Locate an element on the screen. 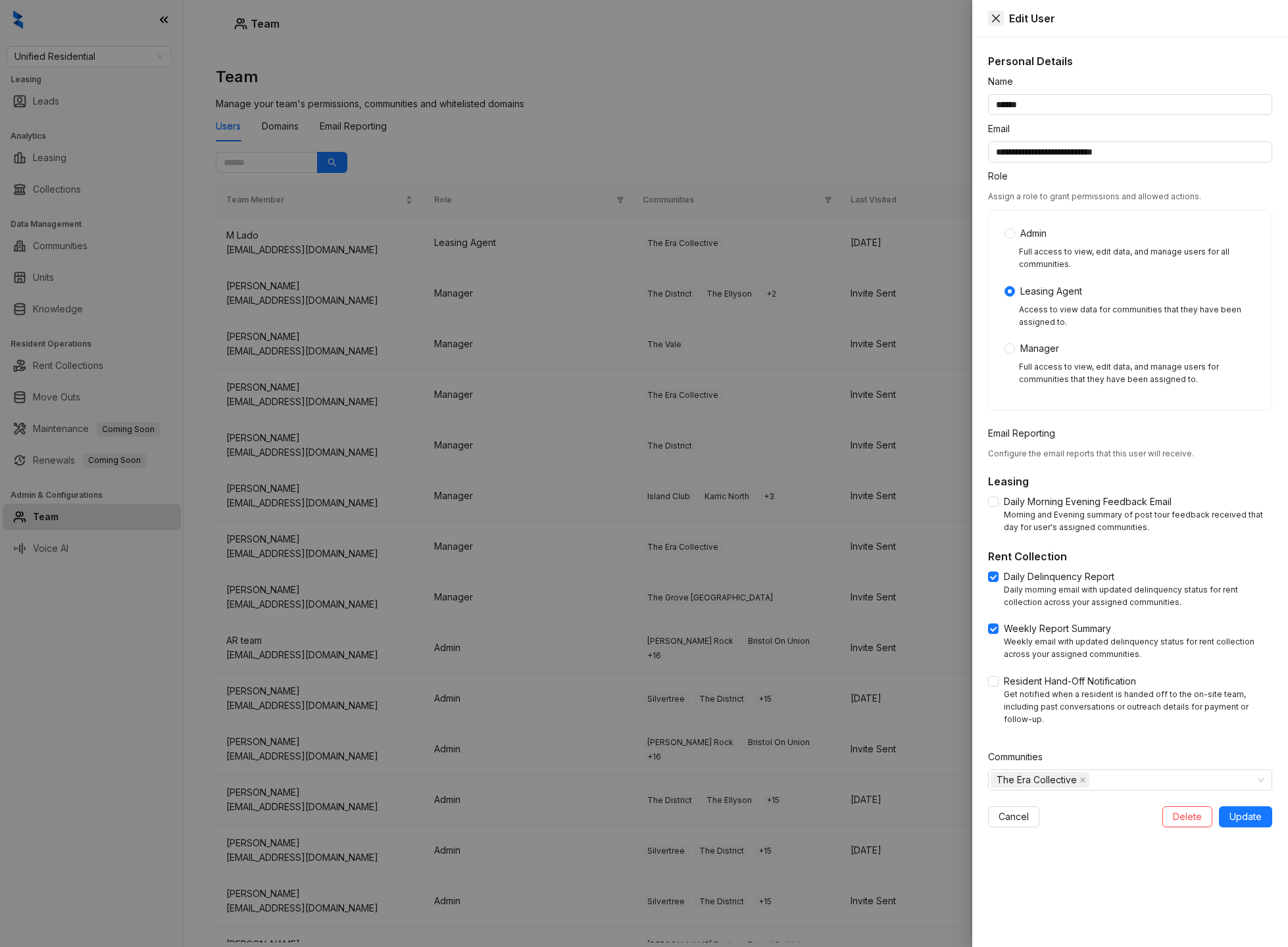 This screenshot has width=1288, height=947. button: Close is located at coordinates (996, 19).